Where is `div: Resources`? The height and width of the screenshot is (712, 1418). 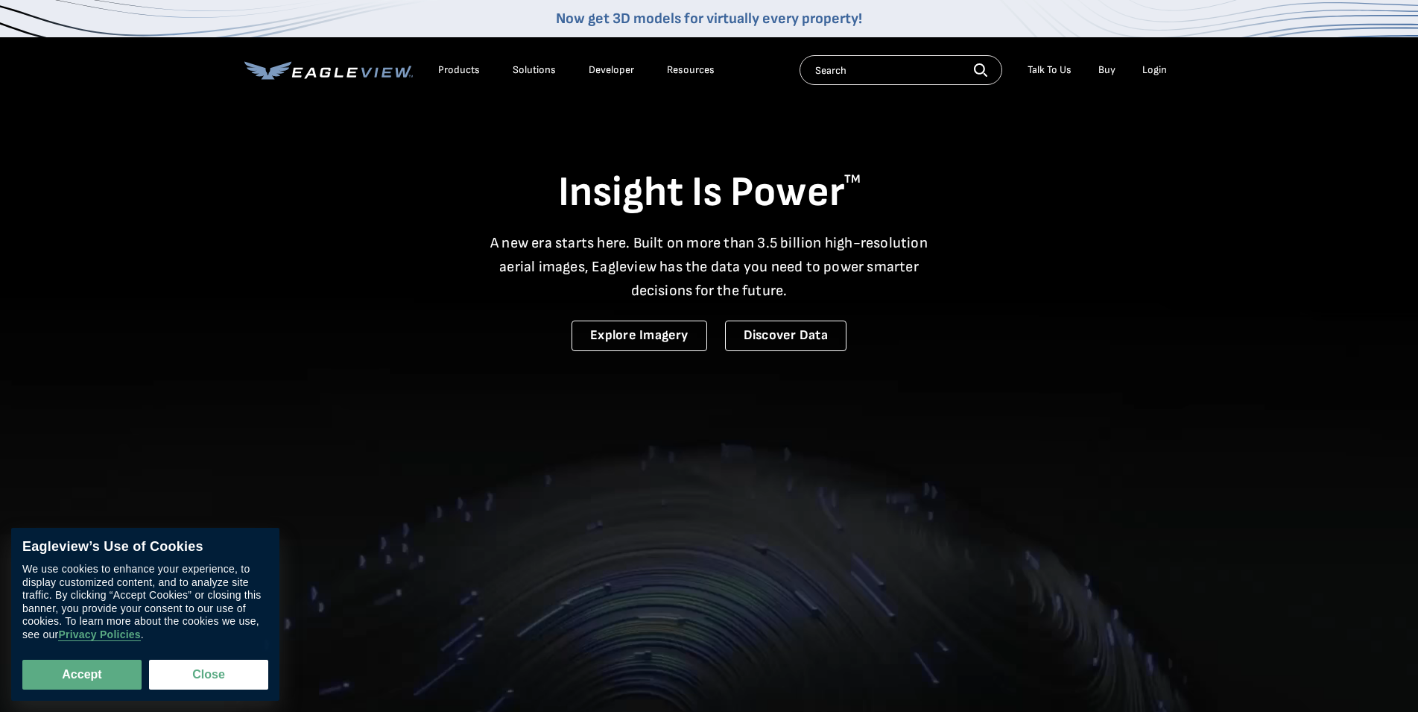
div: Resources is located at coordinates (691, 70).